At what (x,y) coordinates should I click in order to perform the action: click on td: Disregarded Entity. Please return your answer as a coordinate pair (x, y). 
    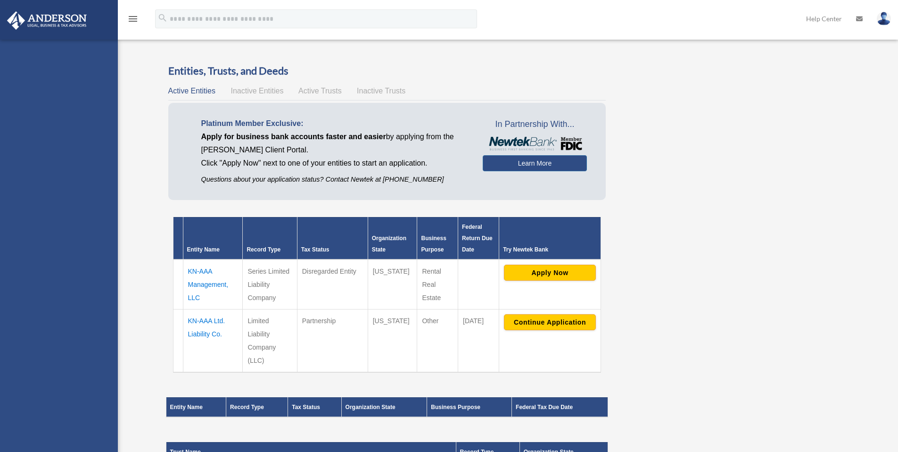
    Looking at the image, I should click on (332, 284).